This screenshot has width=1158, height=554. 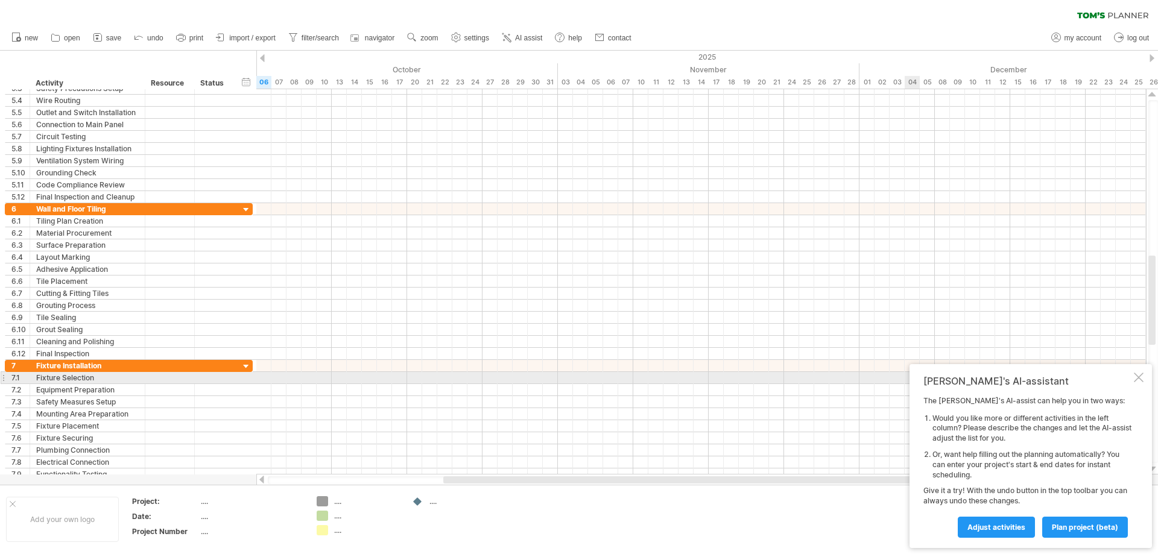 I want to click on div: 7, so click(x=21, y=365).